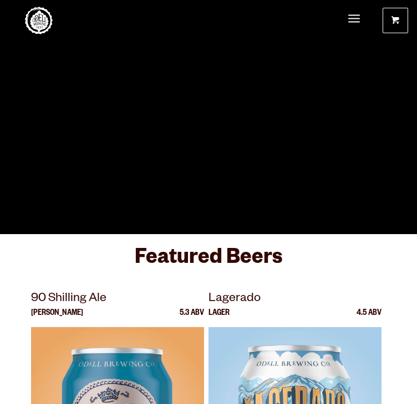  What do you see at coordinates (208, 262) in the screenshot?
I see `h3: Featured Beers` at bounding box center [208, 262].